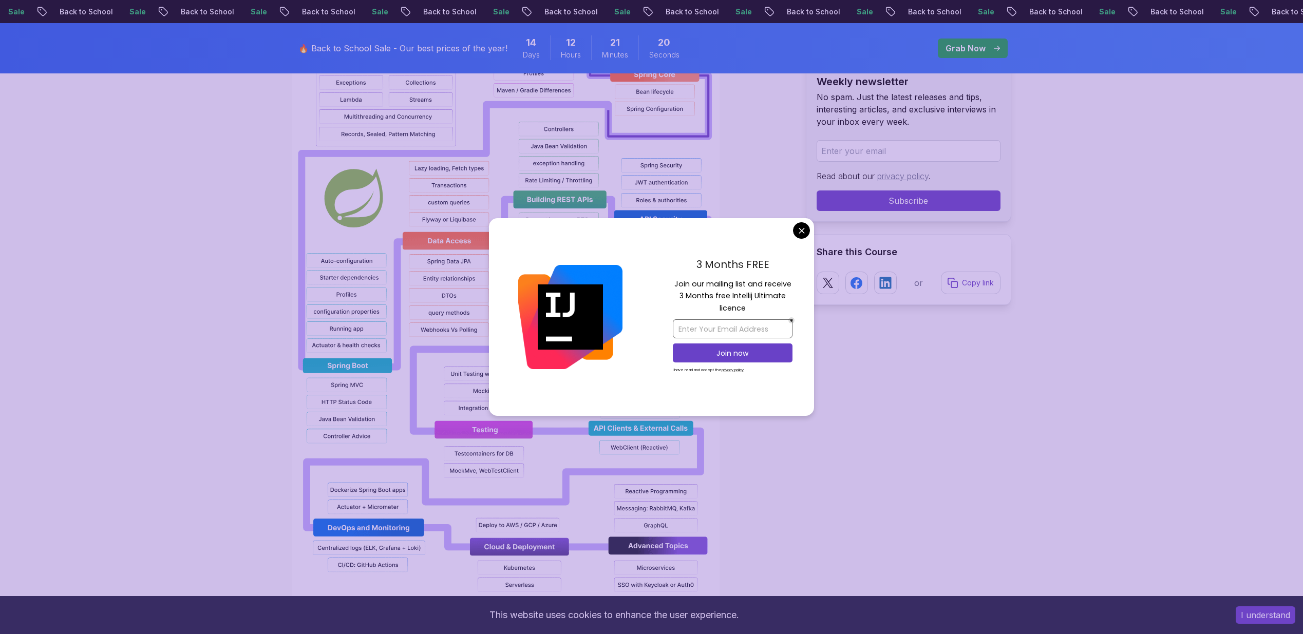 The width and height of the screenshot is (1303, 634). I want to click on a: privacy policy, so click(903, 176).